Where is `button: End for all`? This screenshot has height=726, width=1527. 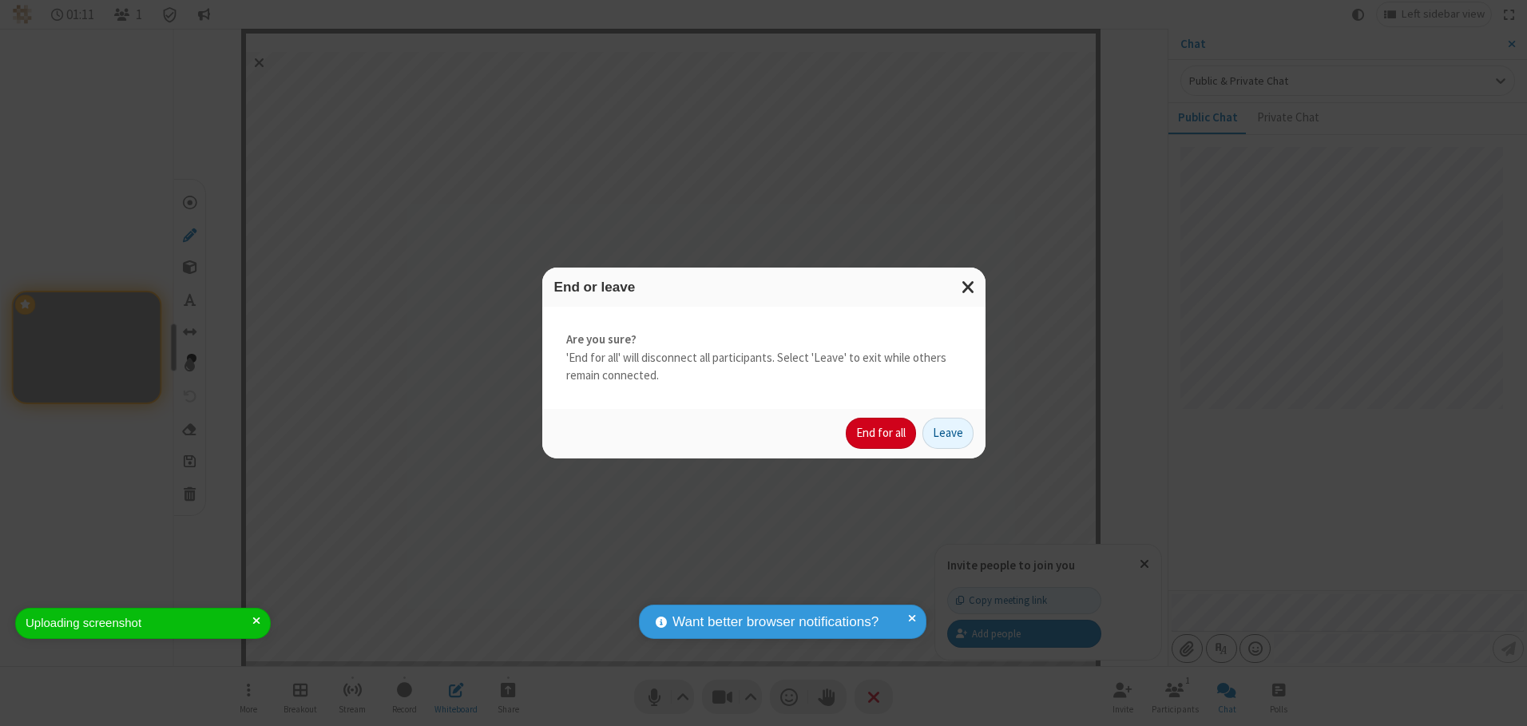 button: End for all is located at coordinates (881, 434).